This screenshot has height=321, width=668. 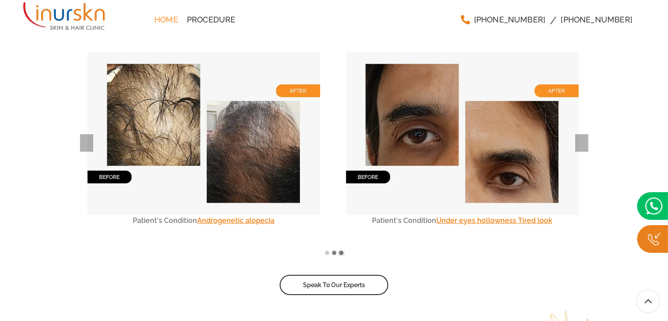 What do you see at coordinates (236, 220) in the screenshot?
I see `strong: Androgenetic alopecia` at bounding box center [236, 220].